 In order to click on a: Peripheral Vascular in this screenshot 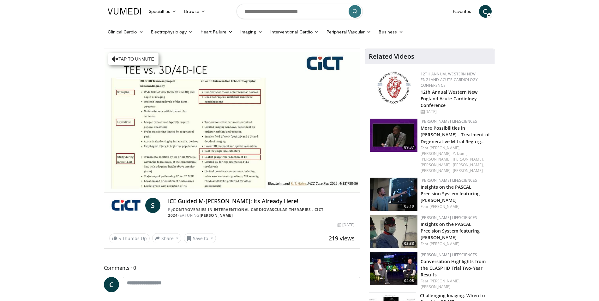, I will do `click(349, 32)`.